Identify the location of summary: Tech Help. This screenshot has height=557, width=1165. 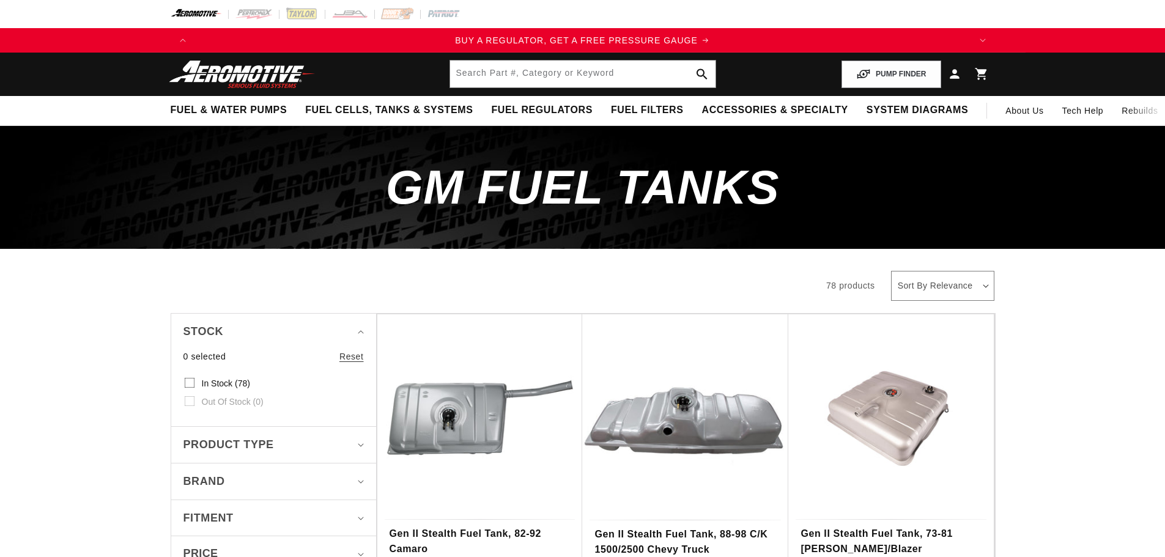
(1083, 111).